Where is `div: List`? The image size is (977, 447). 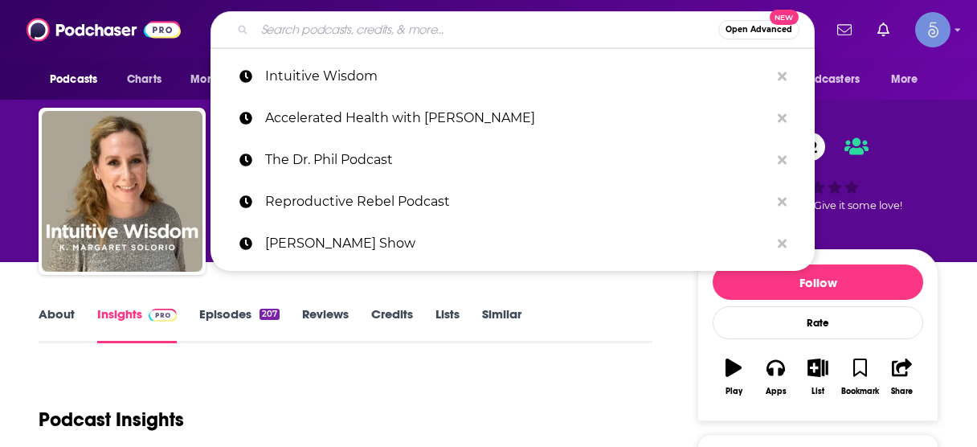
div: List is located at coordinates (818, 391).